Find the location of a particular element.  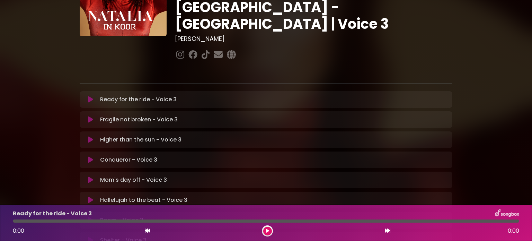

p: Conqueror - Voice 3 is located at coordinates (128, 160).